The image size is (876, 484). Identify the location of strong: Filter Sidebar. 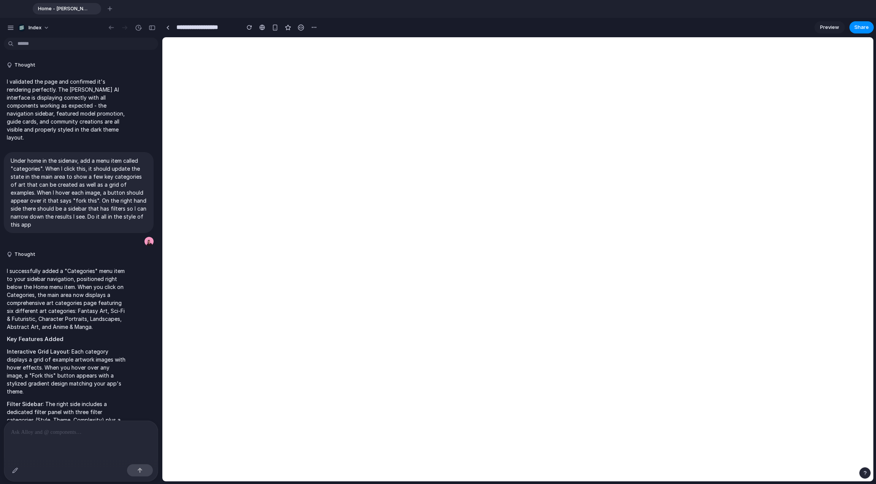
(25, 404).